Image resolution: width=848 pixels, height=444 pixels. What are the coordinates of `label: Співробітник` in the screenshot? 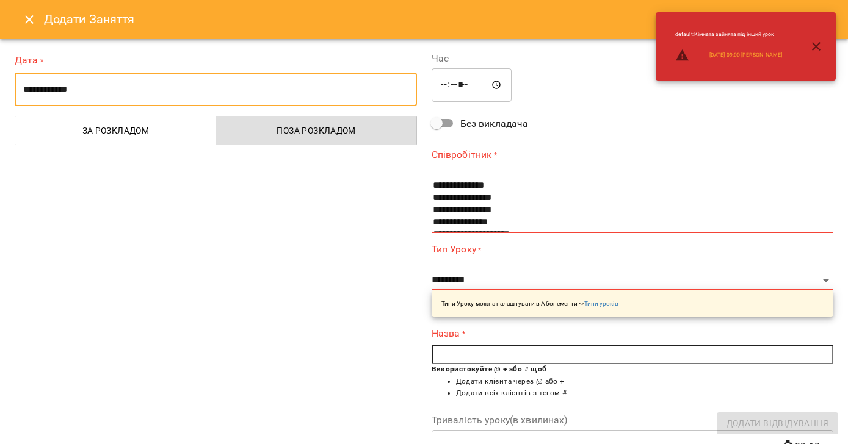 It's located at (632, 154).